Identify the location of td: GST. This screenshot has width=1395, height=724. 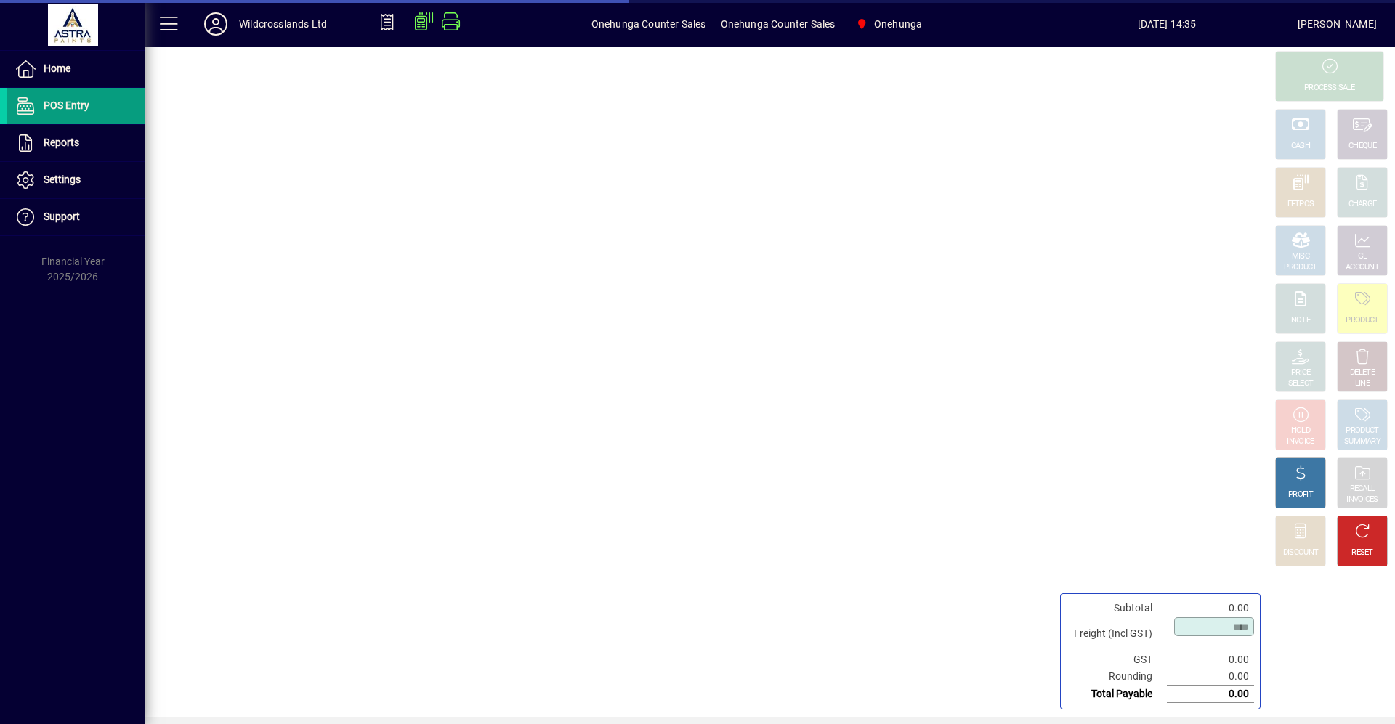
(1117, 660).